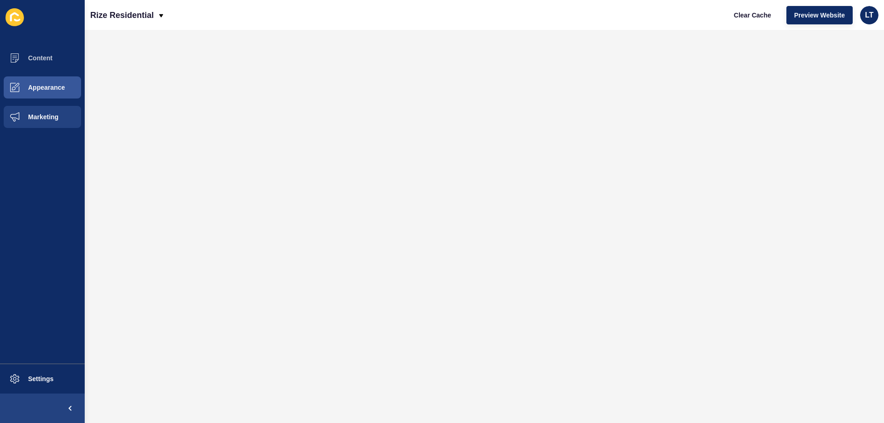 Image resolution: width=884 pixels, height=423 pixels. What do you see at coordinates (820, 15) in the screenshot?
I see `button: Preview Website` at bounding box center [820, 15].